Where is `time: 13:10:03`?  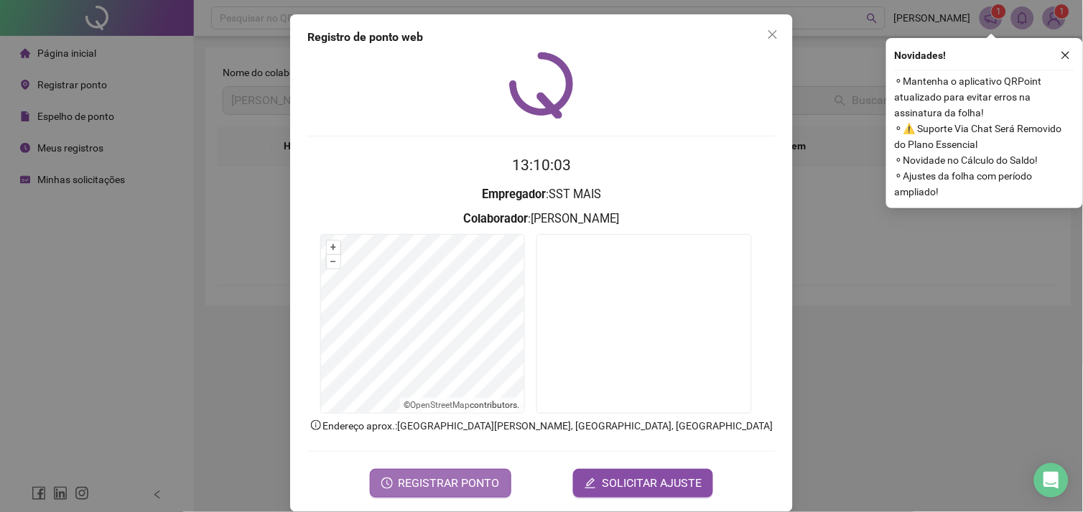 time: 13:10:03 is located at coordinates (541, 165).